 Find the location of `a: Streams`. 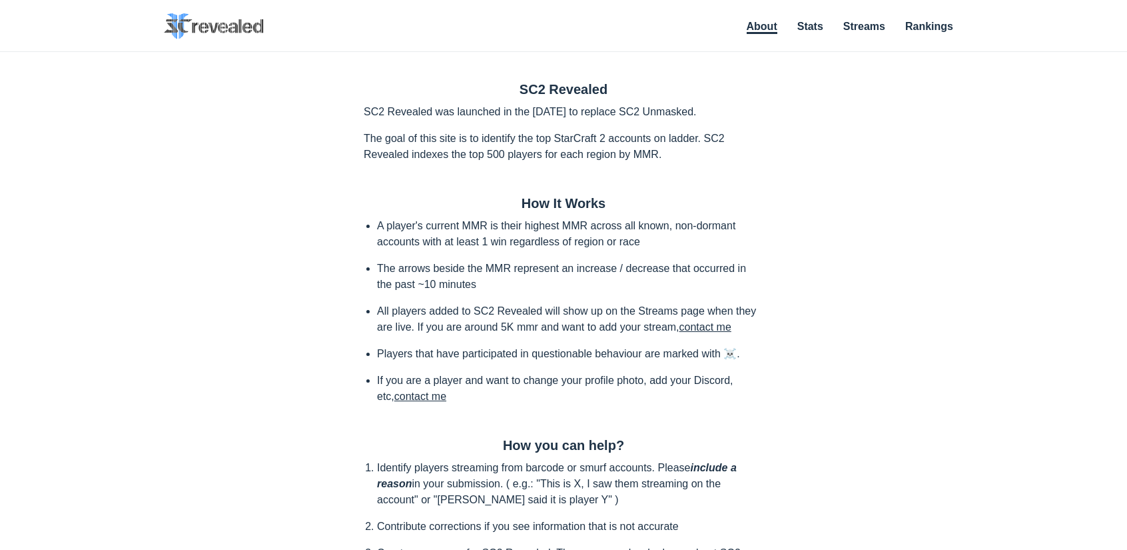

a: Streams is located at coordinates (864, 26).